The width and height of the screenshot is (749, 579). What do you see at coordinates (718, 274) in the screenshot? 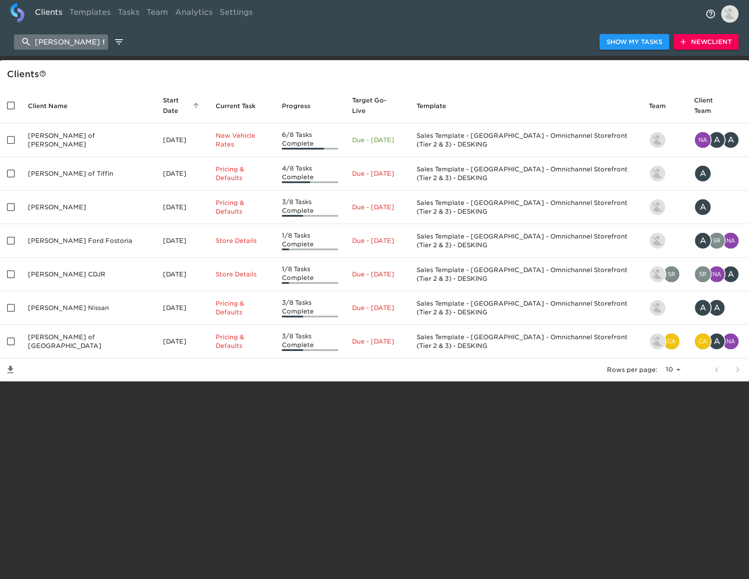
I see `div: sreeramsarma.gvs@cdk.com, naresh.bodla@cdk.com, amanda.crookshanks@drivereineke.com` at bounding box center [718, 274].